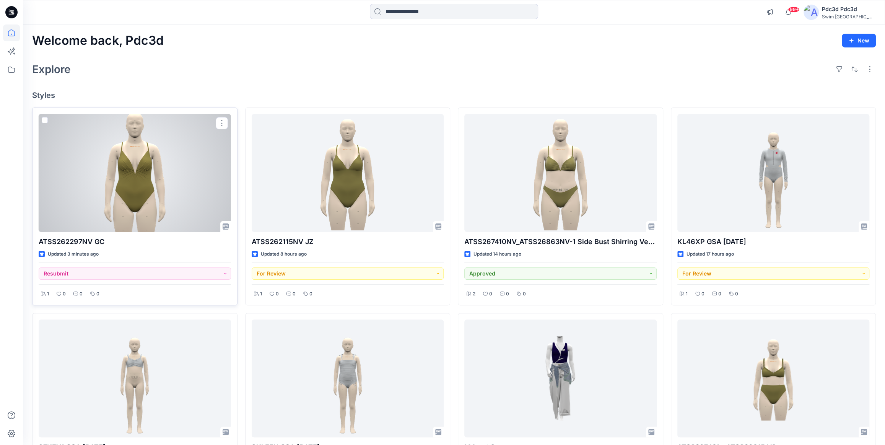 This screenshot has height=445, width=885. What do you see at coordinates (848, 9) in the screenshot?
I see `div: Pdc3d Pdc3d` at bounding box center [848, 9].